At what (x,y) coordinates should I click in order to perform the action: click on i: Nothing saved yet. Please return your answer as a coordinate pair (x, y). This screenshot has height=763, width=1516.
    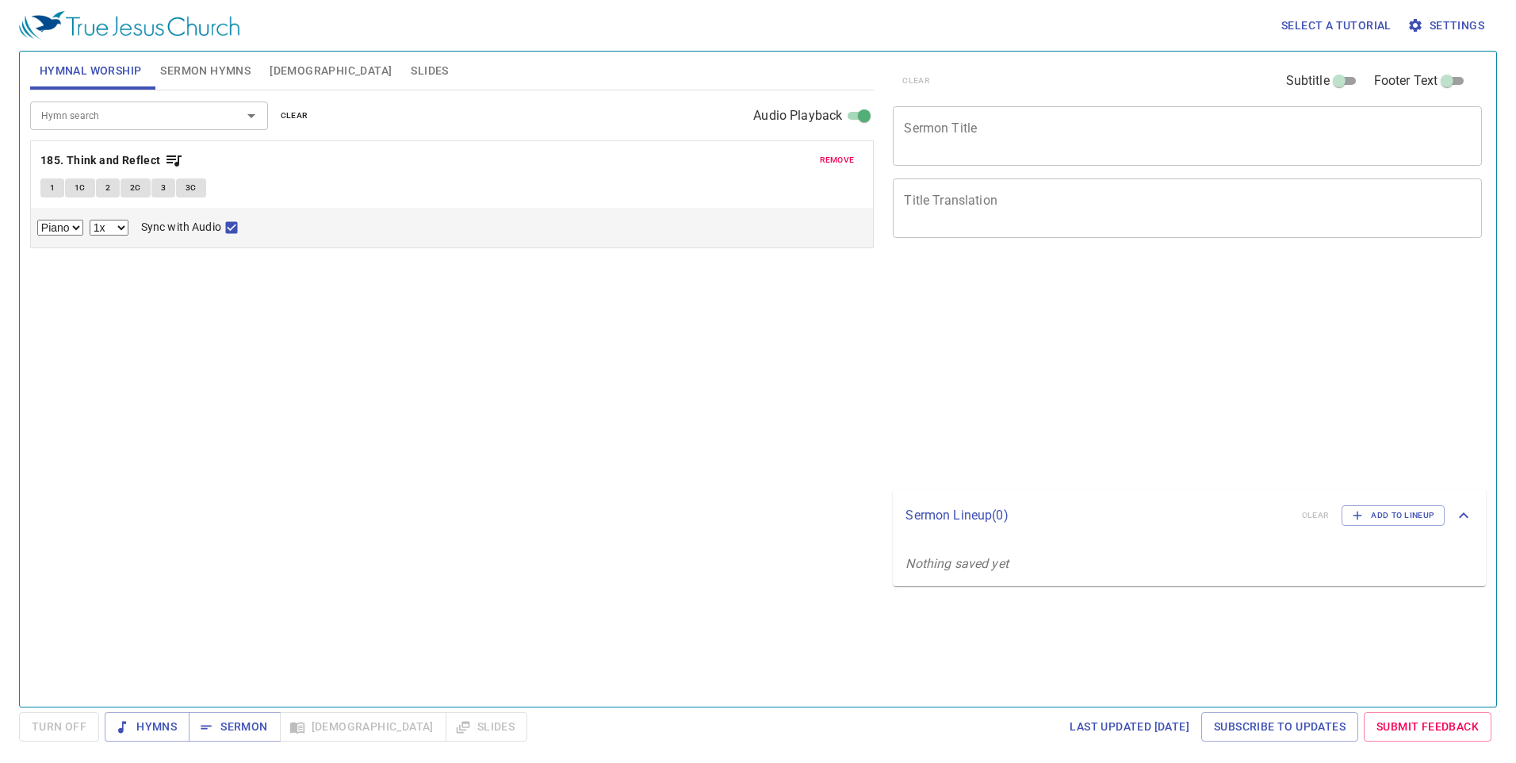
    Looking at the image, I should click on (957, 563).